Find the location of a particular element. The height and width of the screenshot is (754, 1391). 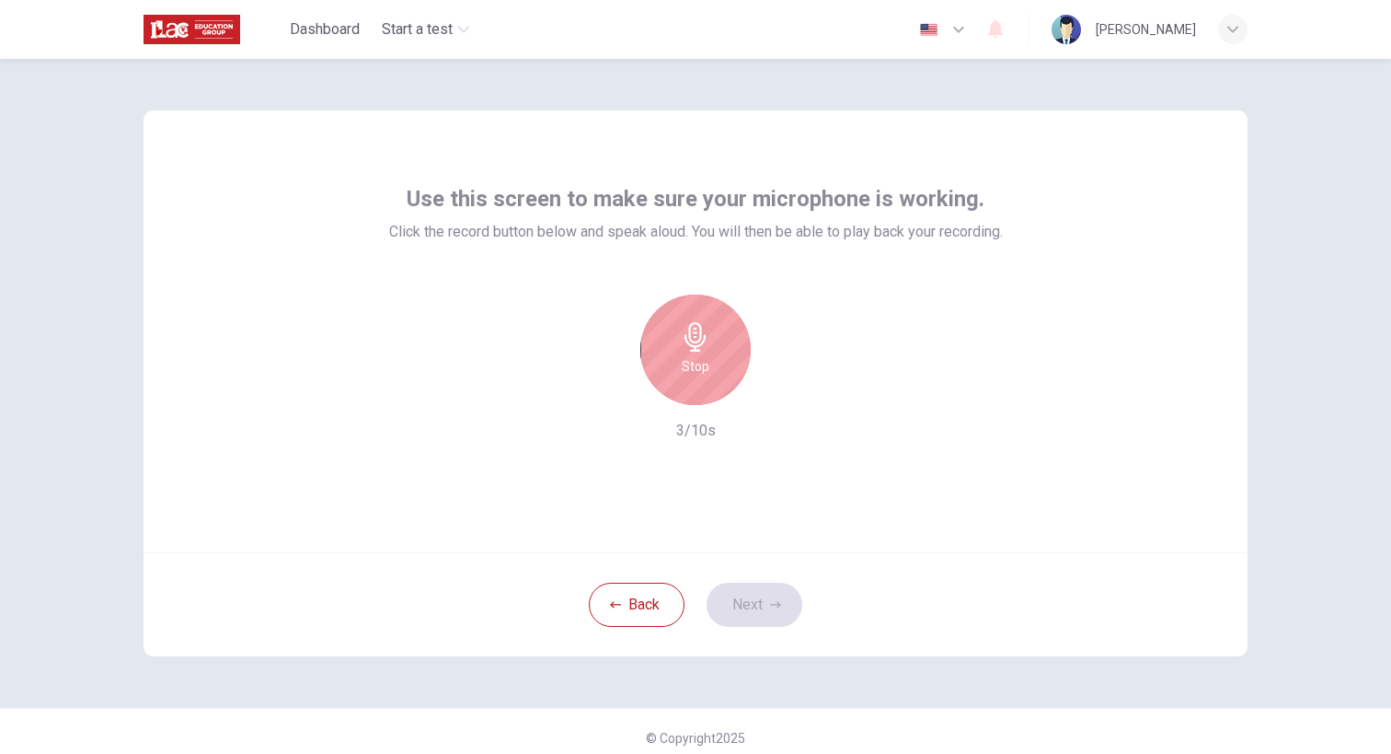

button: Stop is located at coordinates (696, 350).